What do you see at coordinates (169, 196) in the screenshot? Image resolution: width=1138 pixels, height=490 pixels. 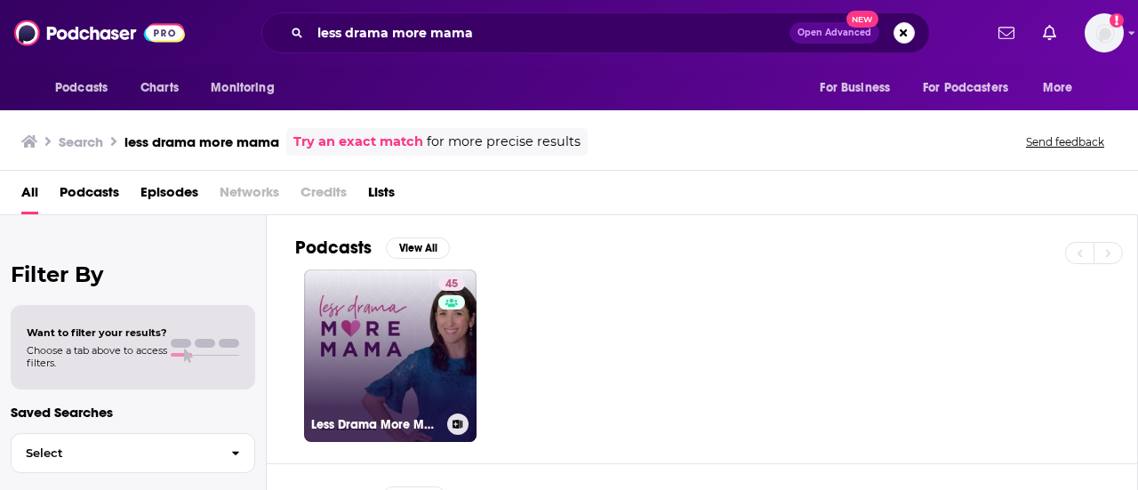 I see `span: Episodes` at bounding box center [169, 196].